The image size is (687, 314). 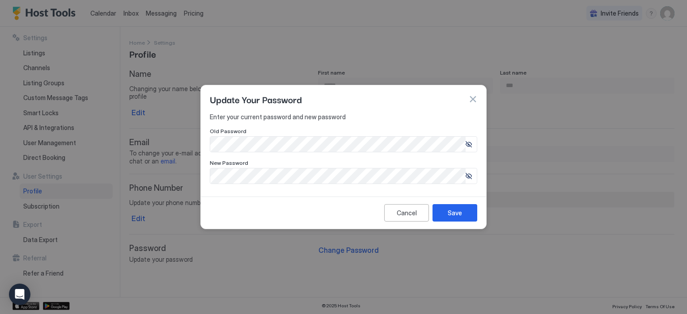 What do you see at coordinates (407, 213) in the screenshot?
I see `button: Cancel` at bounding box center [407, 213].